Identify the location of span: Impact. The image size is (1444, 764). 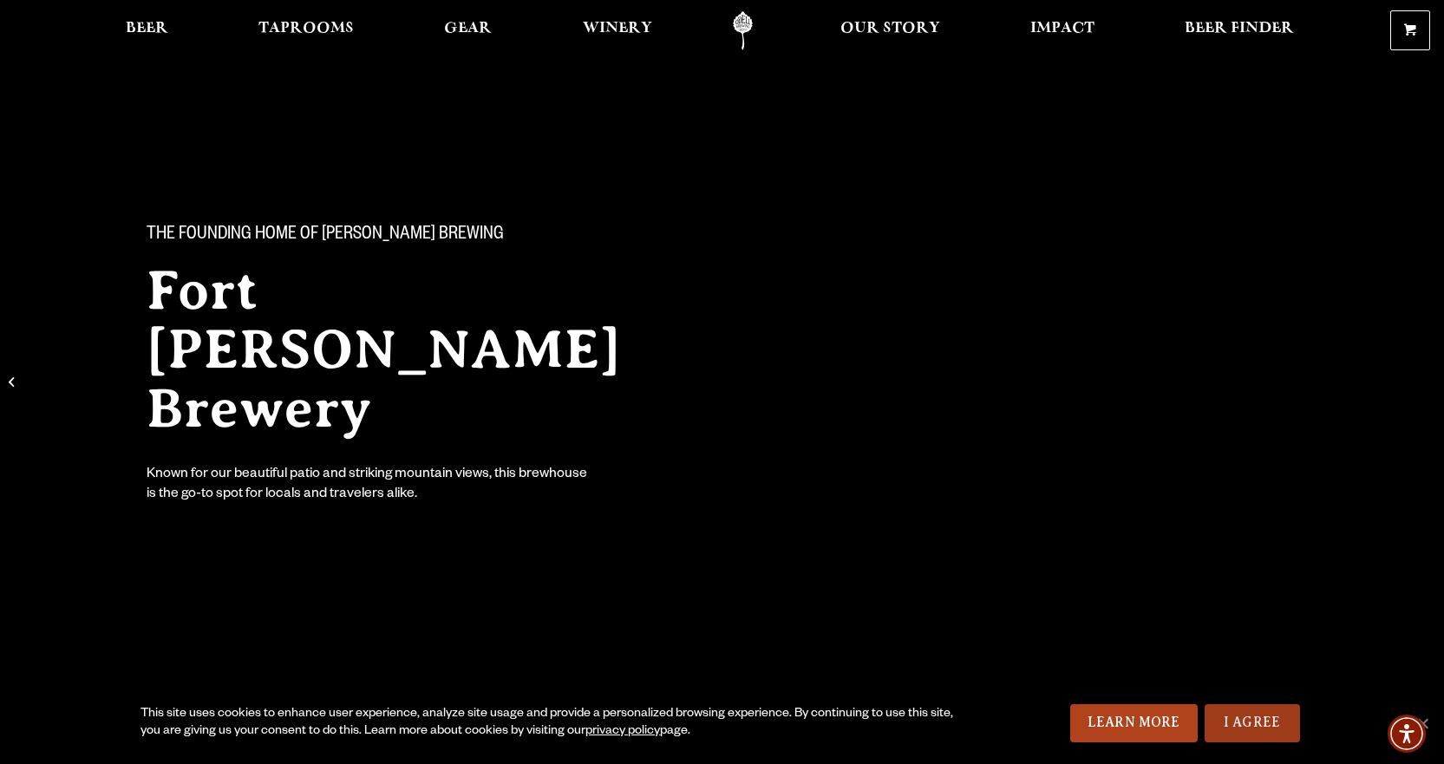
(1062, 29).